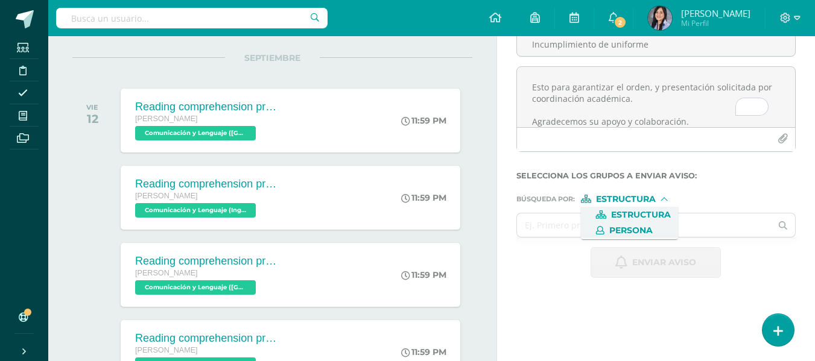  What do you see at coordinates (195, 133) in the screenshot?
I see `span: Comunicación y Lenguaje (Inglés) 'B'` at bounding box center [195, 133].